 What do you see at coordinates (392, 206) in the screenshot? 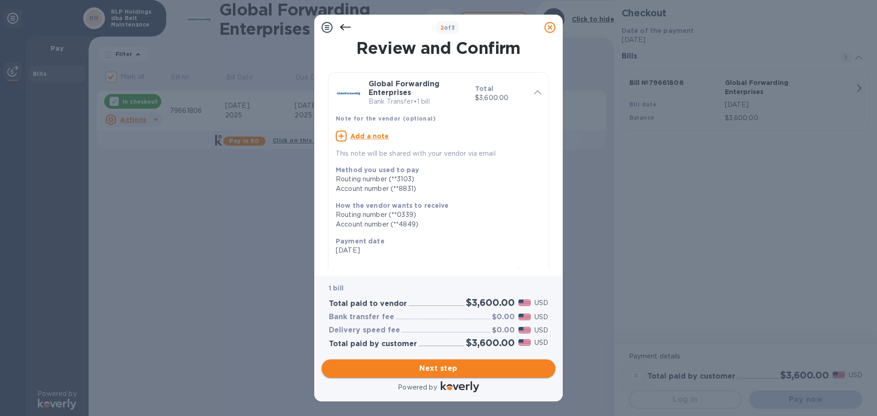
I see `b: How the vendor wants to receive` at bounding box center [392, 206].